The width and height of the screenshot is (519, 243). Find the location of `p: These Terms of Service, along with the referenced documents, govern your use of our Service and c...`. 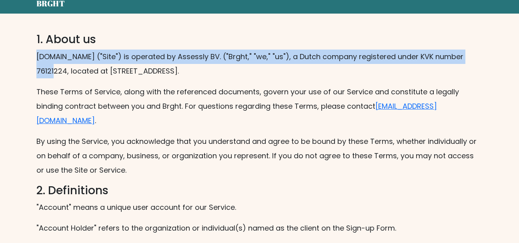

p: These Terms of Service, along with the referenced documents, govern your use of our Service and c... is located at coordinates (260, 106).